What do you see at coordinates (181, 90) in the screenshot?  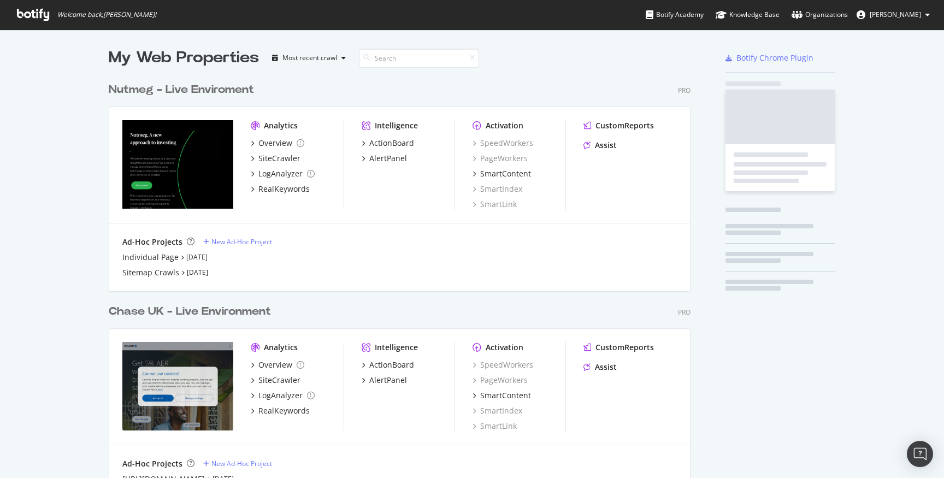 I see `div: Nutmeg - Live Enviroment` at bounding box center [181, 90].